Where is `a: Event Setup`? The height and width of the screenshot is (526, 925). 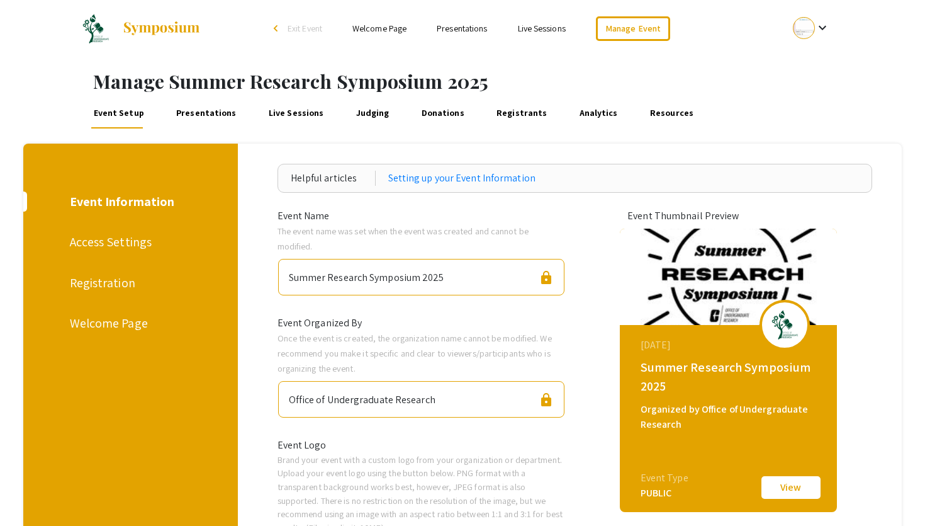
a: Event Setup is located at coordinates (118, 113).